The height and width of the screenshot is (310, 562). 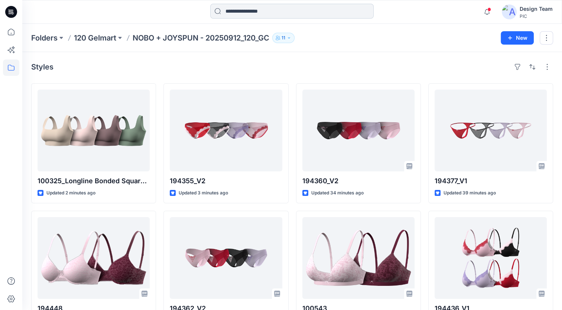 What do you see at coordinates (94, 130) in the screenshot?
I see `a: 100325_Longline Bonded Square Neck Bra` at bounding box center [94, 130].